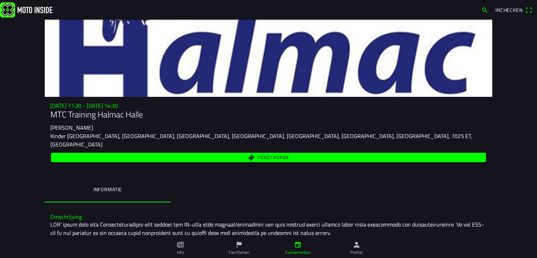 The height and width of the screenshot is (258, 537). Describe the element at coordinates (108, 190) in the screenshot. I see `ion-label: Informatie` at that location.